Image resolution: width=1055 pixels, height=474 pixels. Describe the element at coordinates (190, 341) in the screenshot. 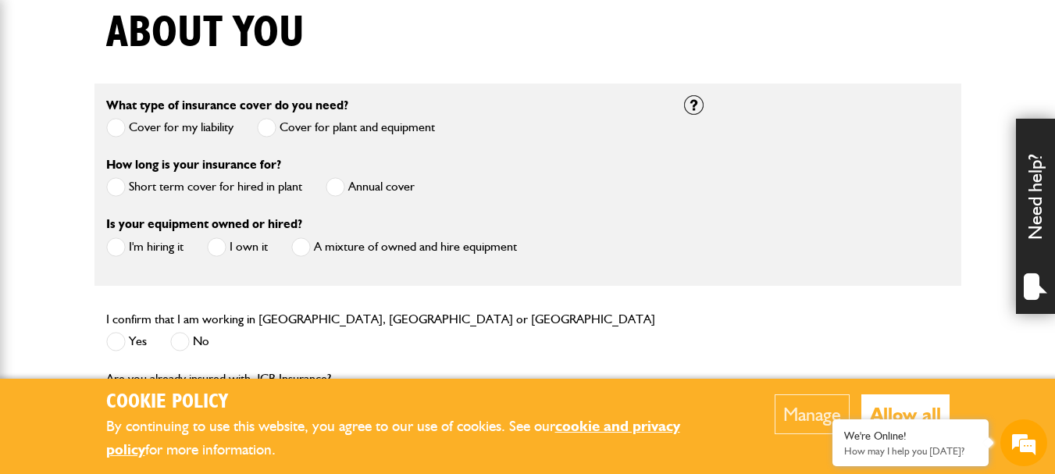

I see `label: No` at that location.